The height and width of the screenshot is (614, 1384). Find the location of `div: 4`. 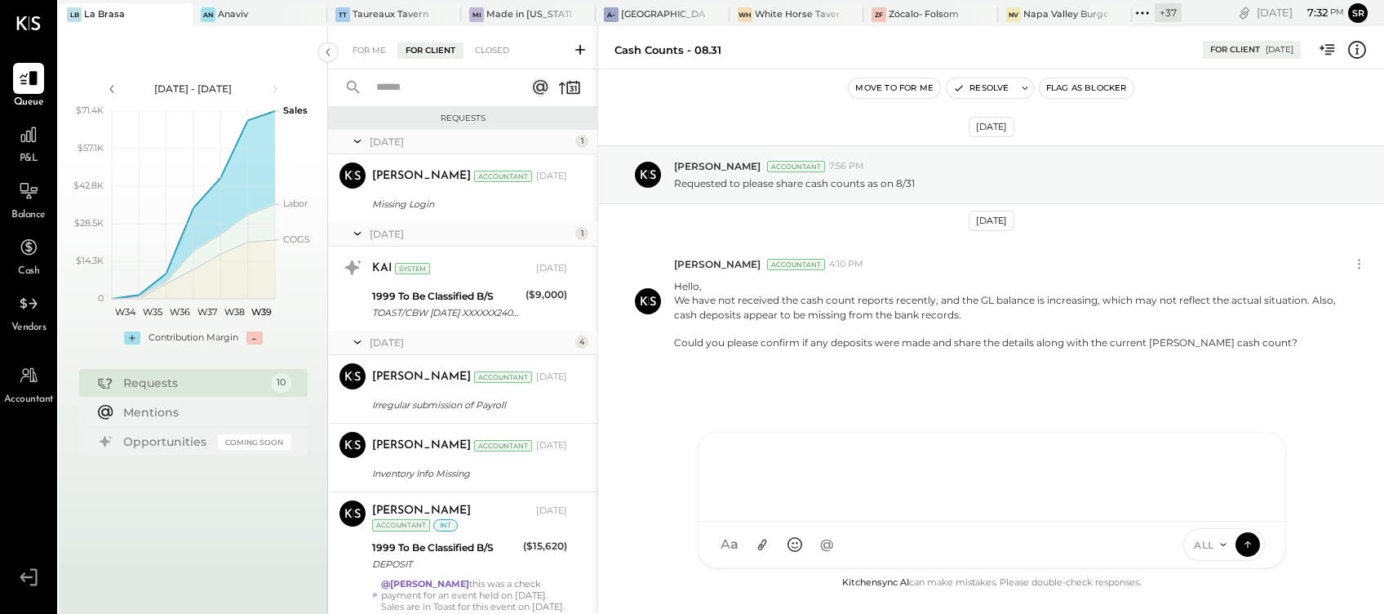

div: 4 is located at coordinates (582, 342).